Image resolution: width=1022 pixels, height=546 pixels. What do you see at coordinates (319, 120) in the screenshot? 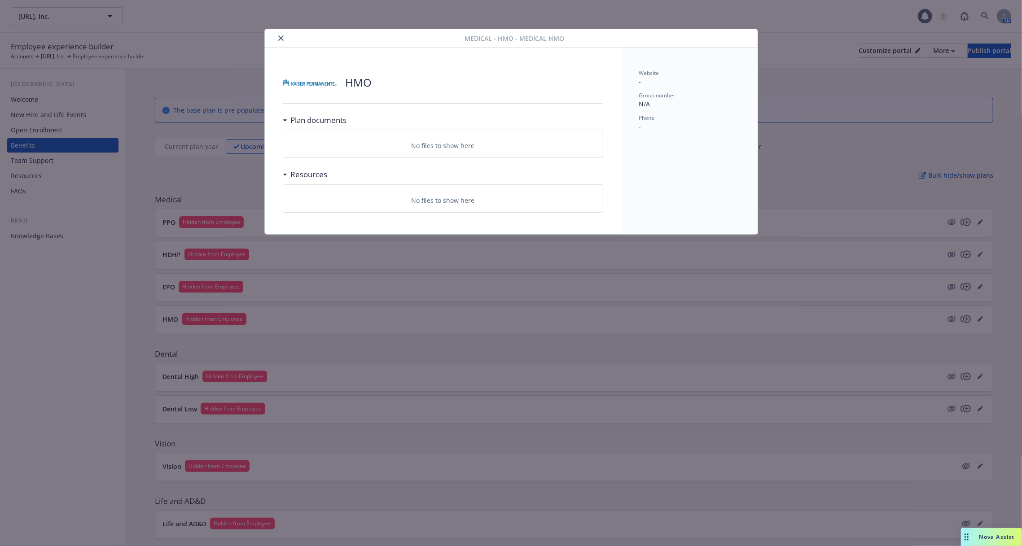
I see `h3: Plan documents` at bounding box center [319, 120].